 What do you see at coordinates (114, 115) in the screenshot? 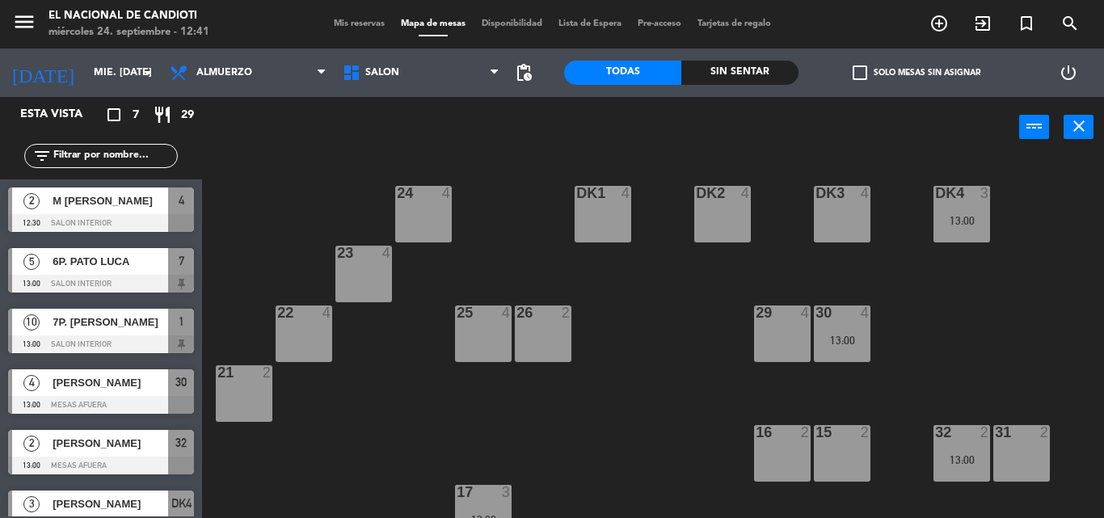
I see `i: crop_square` at bounding box center [114, 115].